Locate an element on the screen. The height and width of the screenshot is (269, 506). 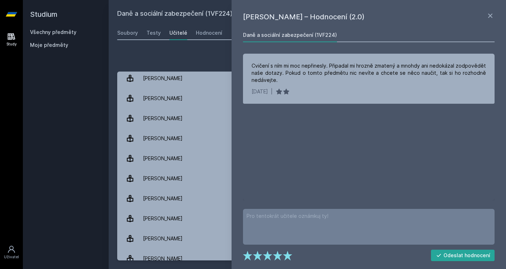
div: Study is located at coordinates (11, 44).